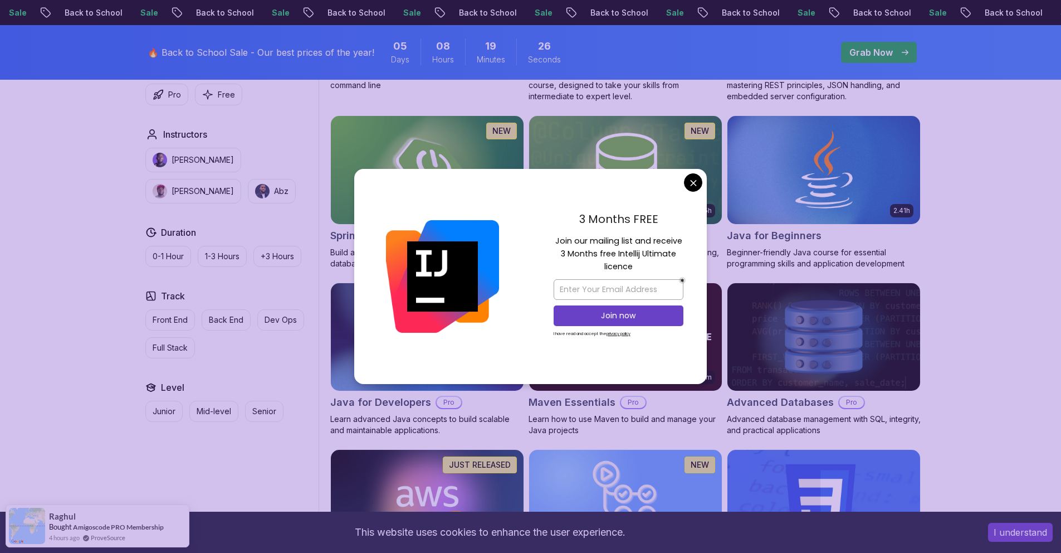 This screenshot has width=1061, height=553. What do you see at coordinates (427, 170) in the screenshot?
I see `img: Spring Boot for Beginners card` at bounding box center [427, 170].